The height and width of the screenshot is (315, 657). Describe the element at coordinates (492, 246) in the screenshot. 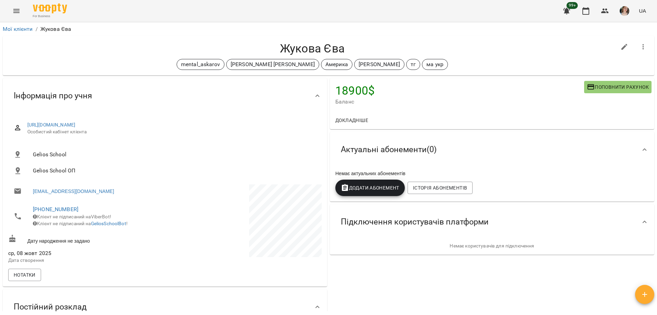

I see `p: Немає користувачів для підключення` at that location.